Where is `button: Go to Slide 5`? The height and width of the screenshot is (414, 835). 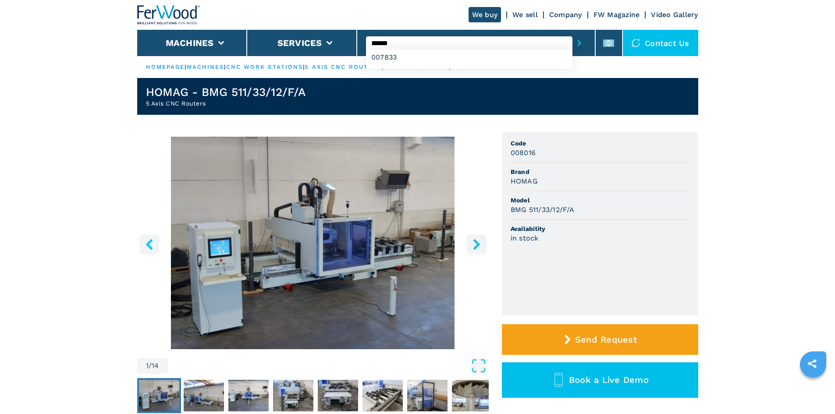
button: Go to Slide 5 is located at coordinates (338, 396).